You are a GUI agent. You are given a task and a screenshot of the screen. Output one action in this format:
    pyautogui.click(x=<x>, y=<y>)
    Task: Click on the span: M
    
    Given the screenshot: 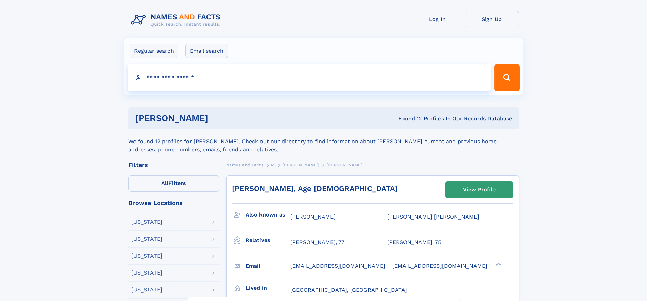 What is the action you would take?
    pyautogui.click(x=273, y=165)
    